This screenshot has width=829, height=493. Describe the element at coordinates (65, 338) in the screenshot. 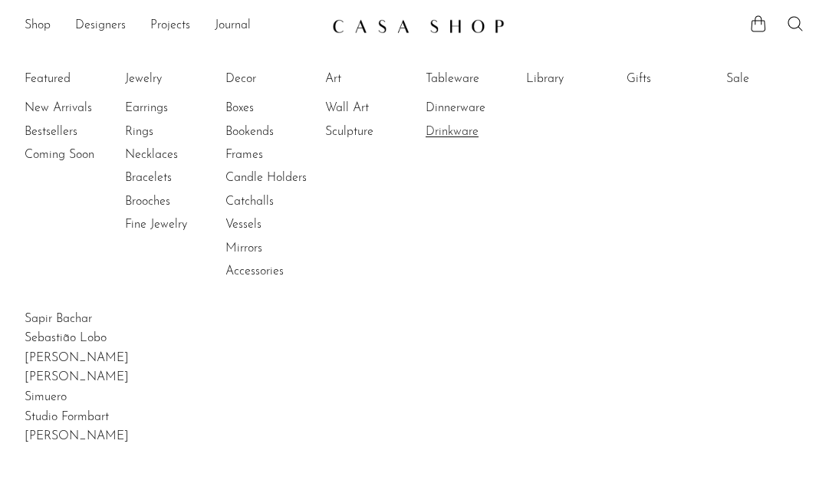

I see `a: Sebastião Lobo` at that location.